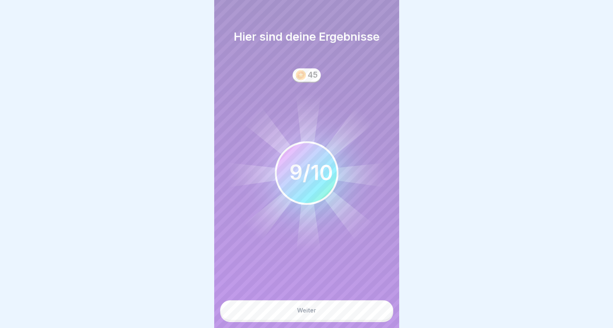  What do you see at coordinates (306, 173) in the screenshot?
I see `div: / 10` at bounding box center [306, 173].